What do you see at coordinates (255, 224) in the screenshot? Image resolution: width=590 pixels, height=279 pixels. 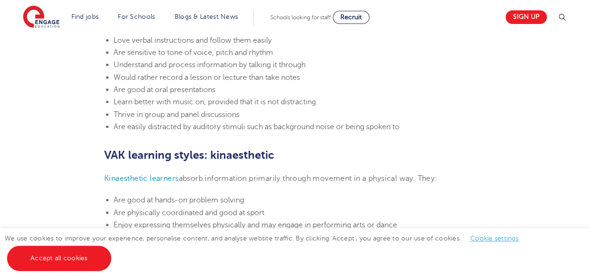 I see `span: Enjoy expressing themselves physically and may engage in performing arts or dance` at bounding box center [255, 224].